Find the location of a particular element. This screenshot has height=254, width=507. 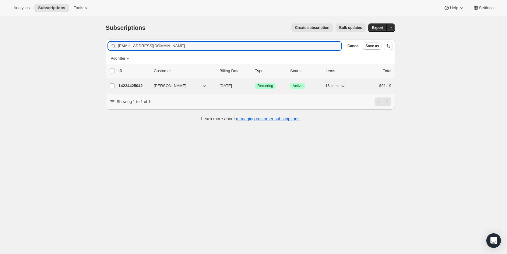

span: Export is located at coordinates (378, 28).